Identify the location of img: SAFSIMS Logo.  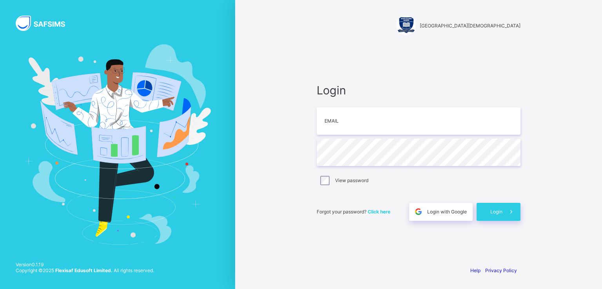
(45, 23).